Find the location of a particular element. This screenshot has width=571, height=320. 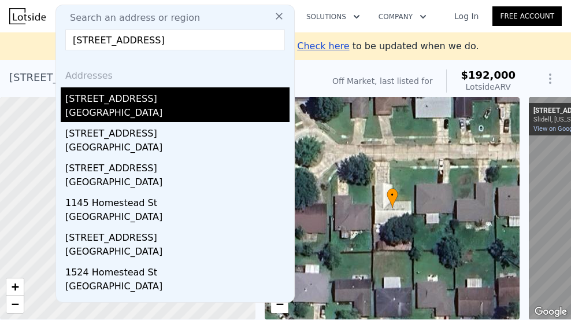

div: 1145 Homestead St is located at coordinates (178, 201).